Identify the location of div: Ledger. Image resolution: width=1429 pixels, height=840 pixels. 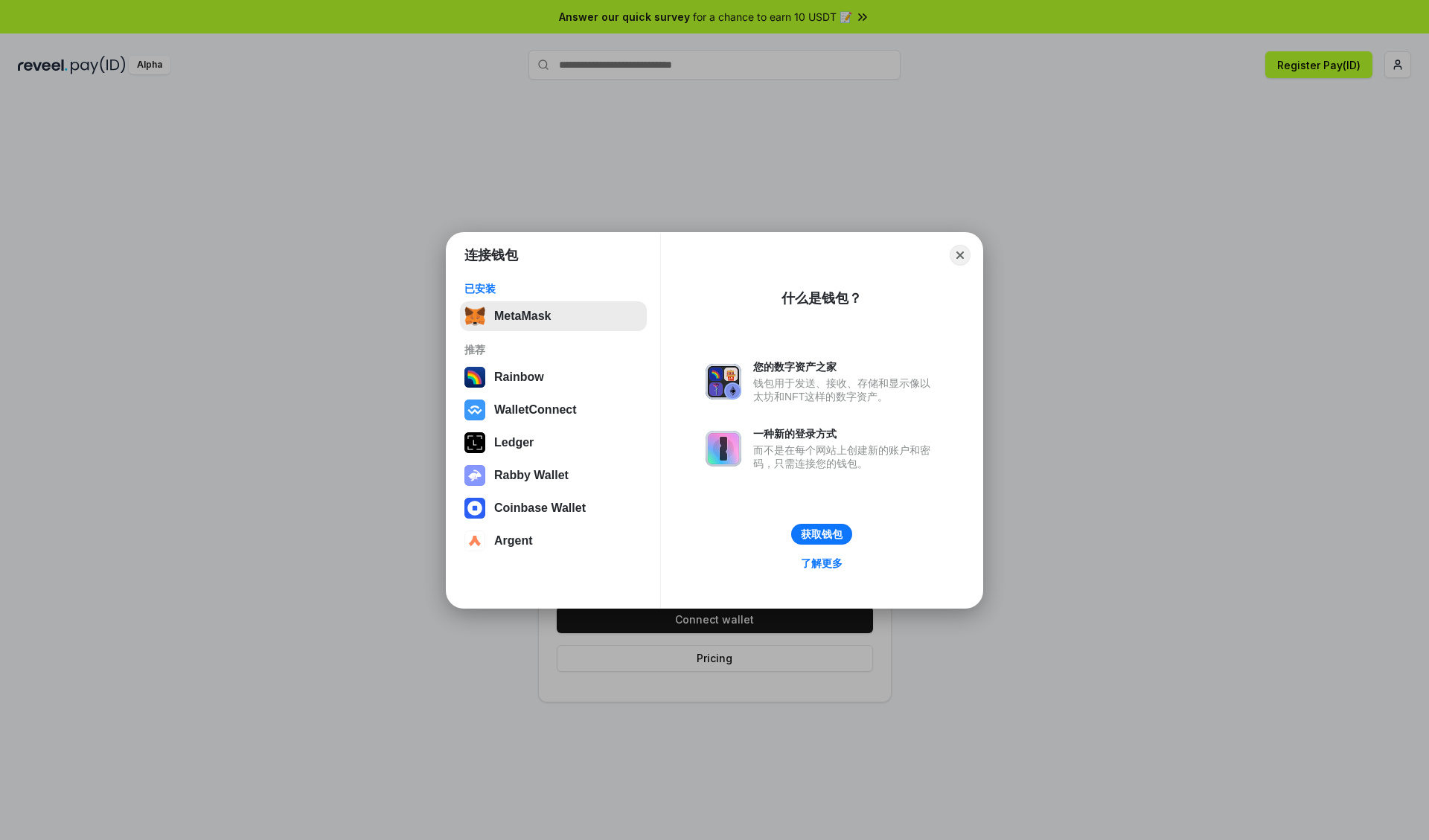
(513, 443).